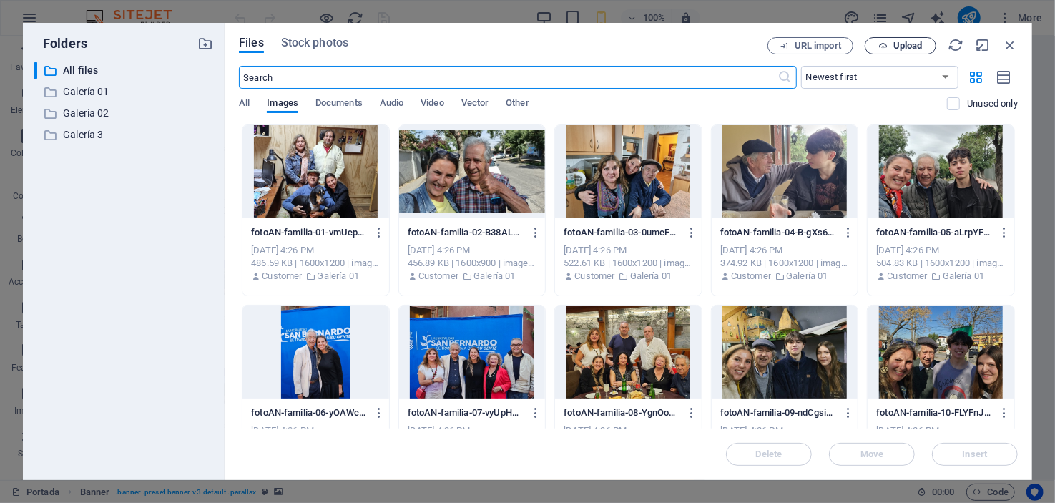 This screenshot has height=503, width=1055. I want to click on p: Folders, so click(61, 44).